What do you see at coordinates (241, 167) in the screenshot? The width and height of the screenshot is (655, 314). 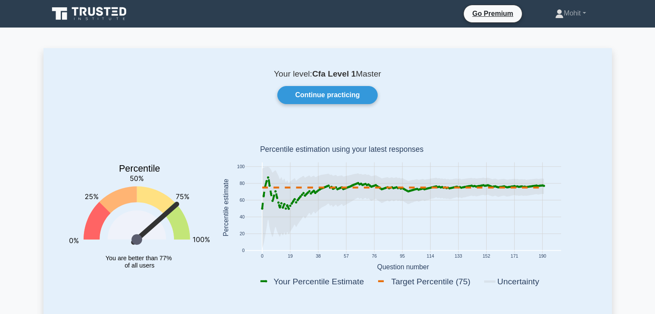 I see `text: 100` at bounding box center [241, 167].